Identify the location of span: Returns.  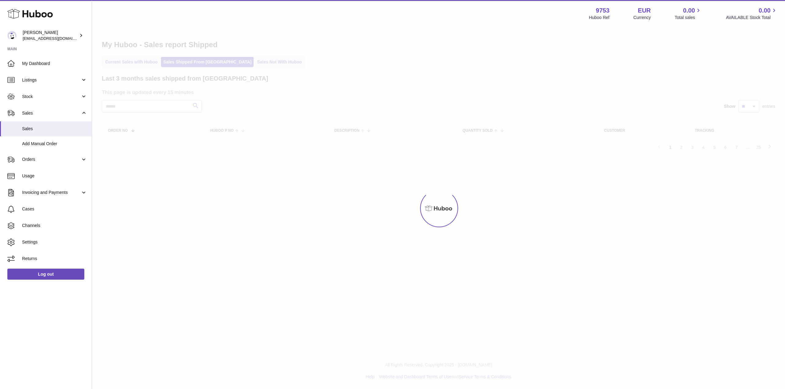
(55, 259).